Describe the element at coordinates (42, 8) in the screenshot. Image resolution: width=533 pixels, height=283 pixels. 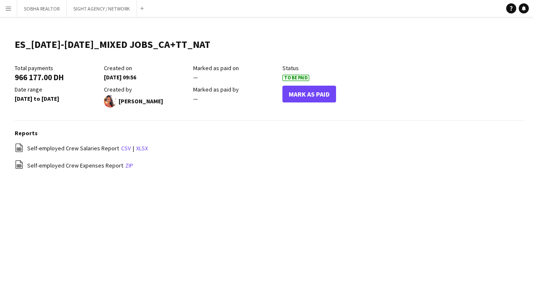
I see `button: SOBHA REALTOR` at that location.